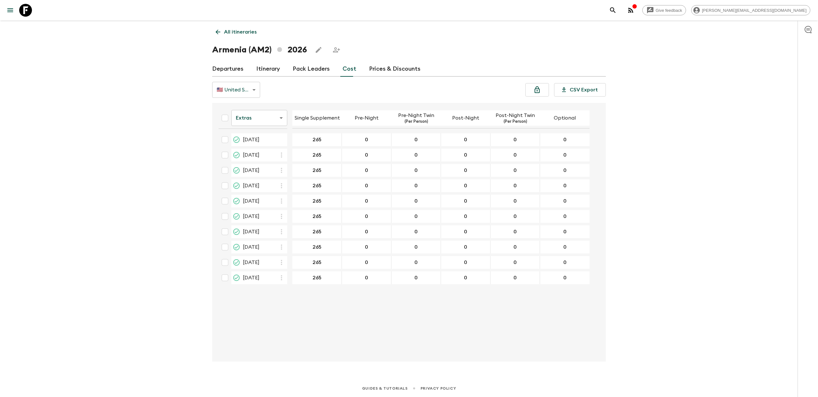 This screenshot has width=818, height=397. Describe the element at coordinates (564, 155) in the screenshot. I see `div: 24 May 2026; Optional` at that location.